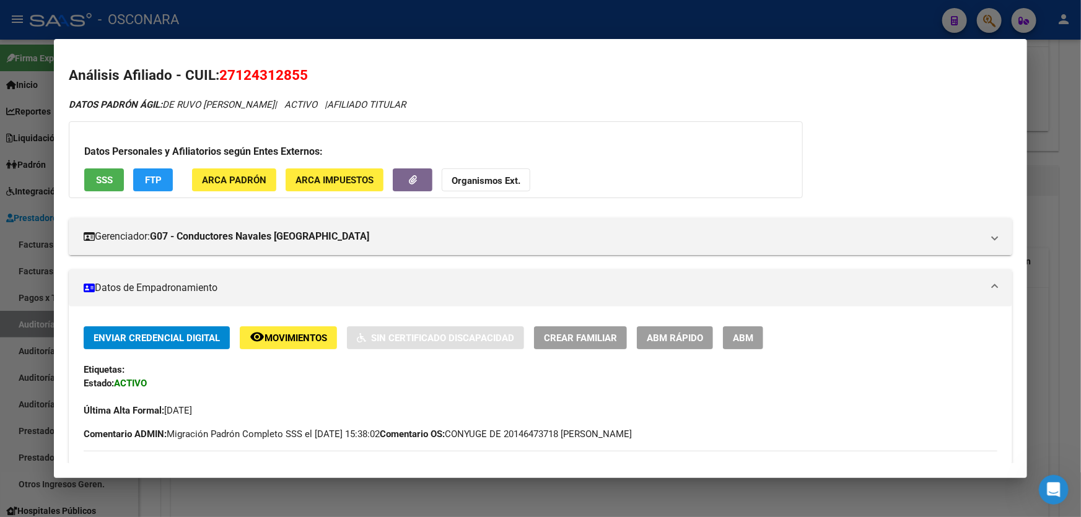  I want to click on i: | ACTIVO |, so click(237, 105).